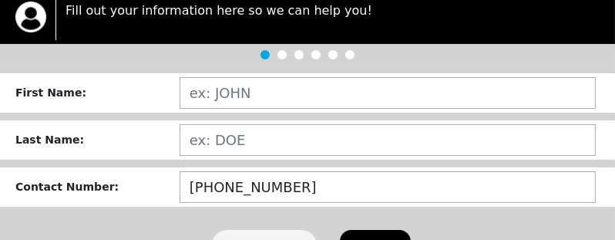 The height and width of the screenshot is (240, 615). I want to click on input: ex: DOE, so click(388, 139).